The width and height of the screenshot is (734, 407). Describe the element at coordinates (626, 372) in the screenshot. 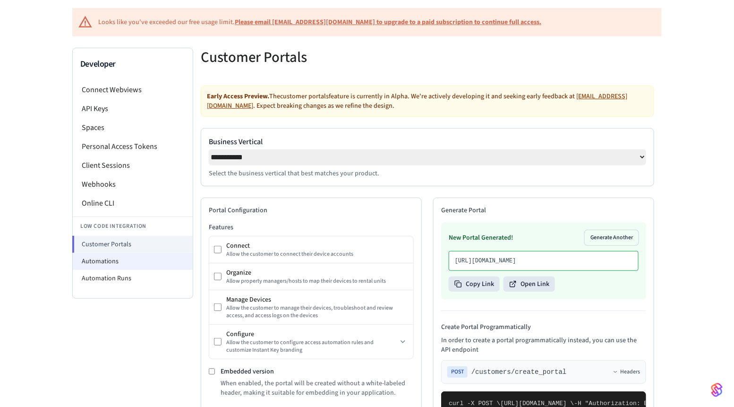

I see `button: Headers` at that location.